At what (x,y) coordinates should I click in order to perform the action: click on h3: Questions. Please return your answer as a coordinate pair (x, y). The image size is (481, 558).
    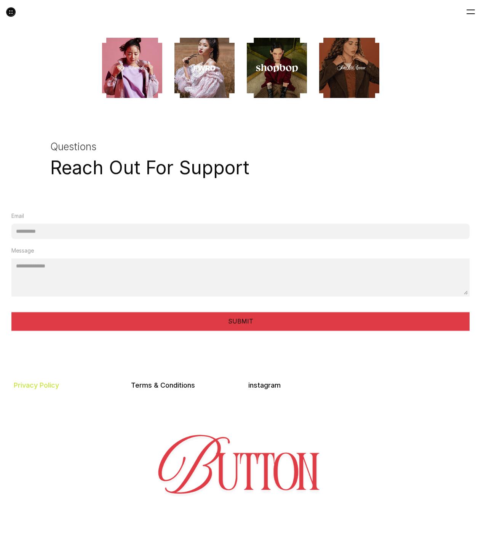
    Looking at the image, I should click on (241, 146).